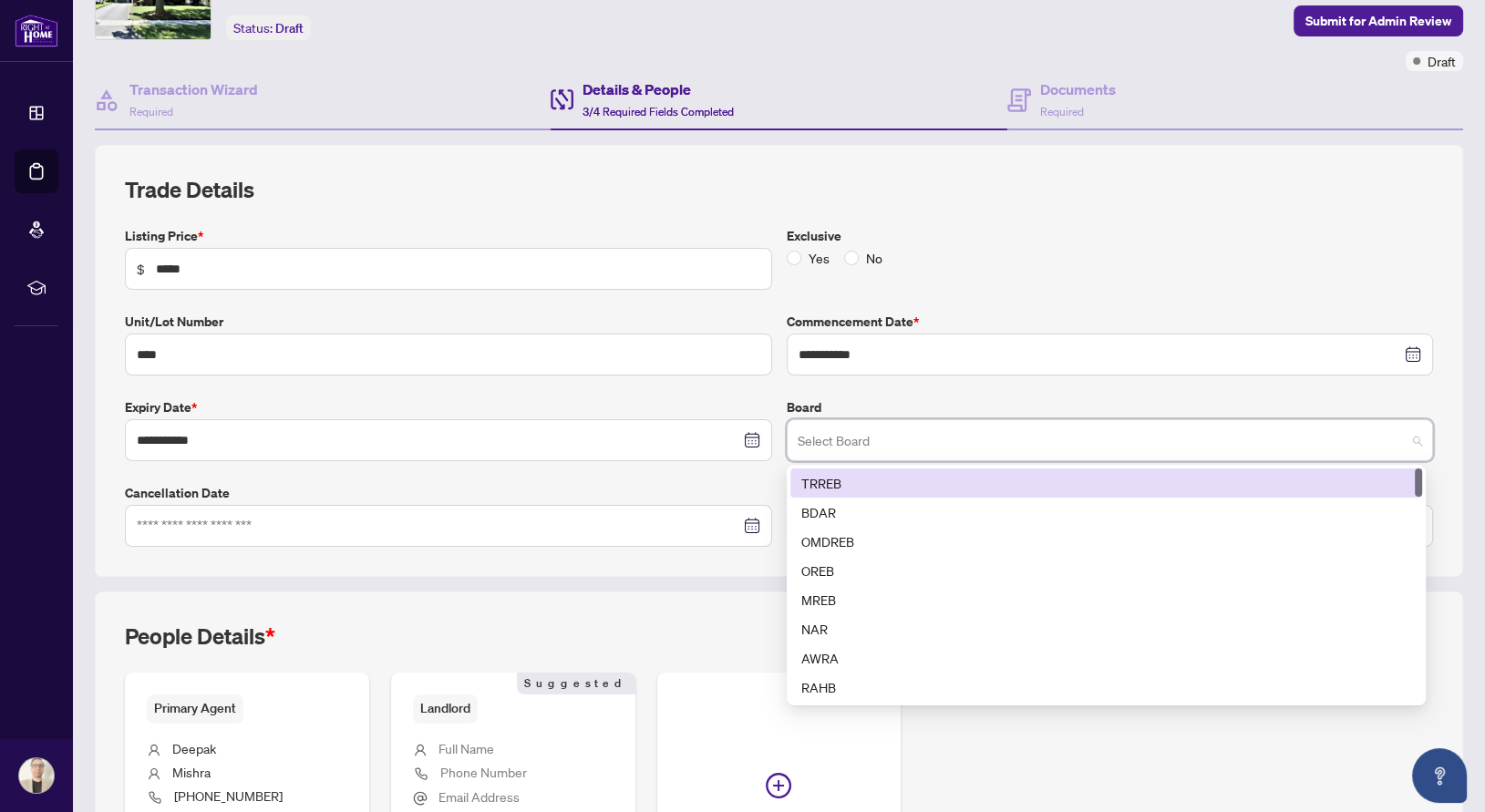 This screenshot has height=812, width=1485. What do you see at coordinates (1106, 570) in the screenshot?
I see `div: OREB` at bounding box center [1106, 570].